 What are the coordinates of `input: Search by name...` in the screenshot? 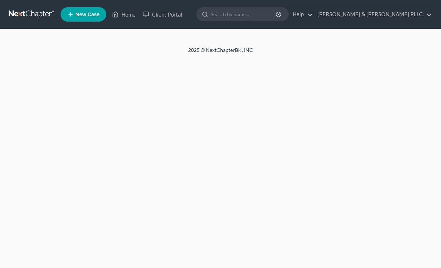 It's located at (244, 14).